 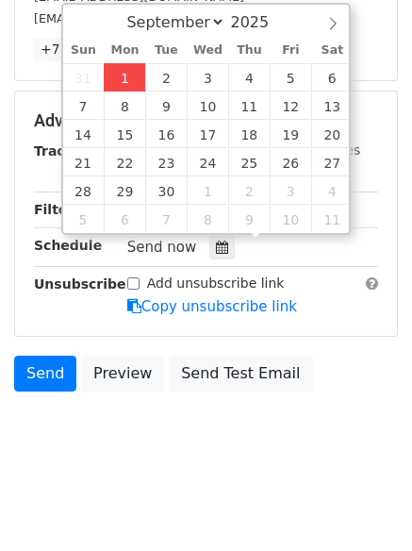 What do you see at coordinates (124, 190) in the screenshot?
I see `span: September 29, 2025` at bounding box center [124, 190].